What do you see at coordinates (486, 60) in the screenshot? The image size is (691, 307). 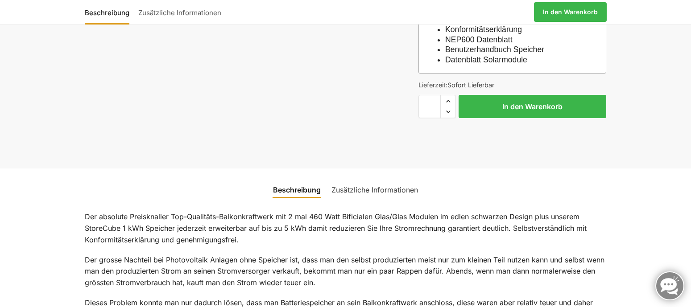 I see `a: Datenblatt Solarmodule` at bounding box center [486, 60].